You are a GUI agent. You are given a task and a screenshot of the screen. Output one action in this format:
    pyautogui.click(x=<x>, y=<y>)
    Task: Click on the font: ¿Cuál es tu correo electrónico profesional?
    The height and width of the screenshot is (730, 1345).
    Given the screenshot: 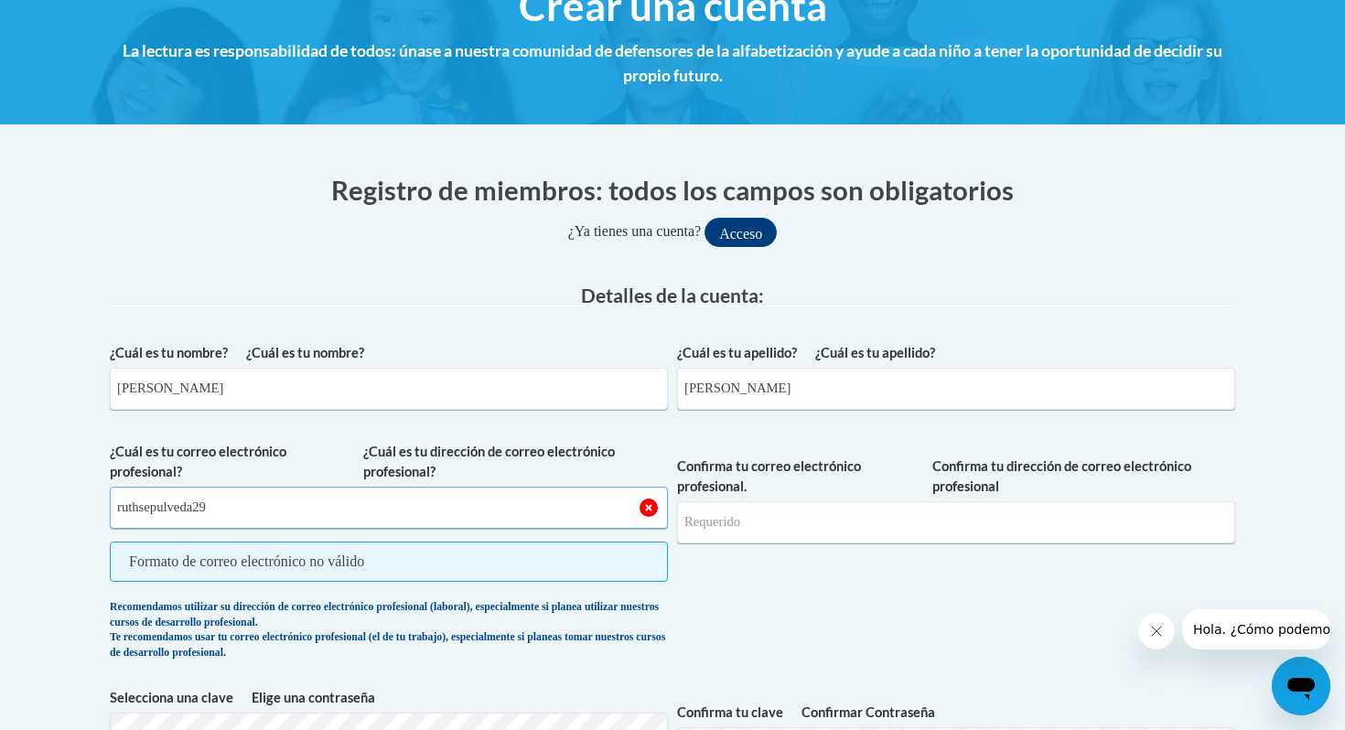 What is the action you would take?
    pyautogui.click(x=198, y=461)
    